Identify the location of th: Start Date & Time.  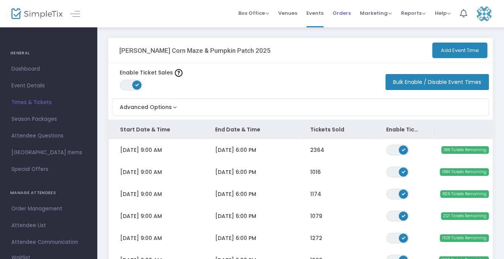
(156, 130).